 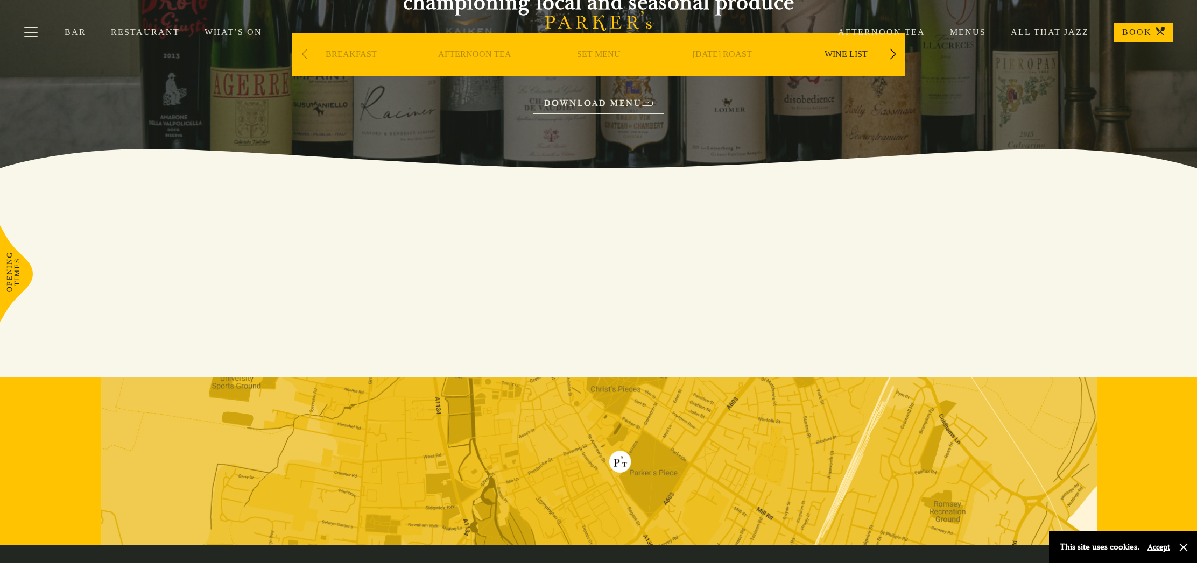 I want to click on div: 5 / 9, so click(x=846, y=70).